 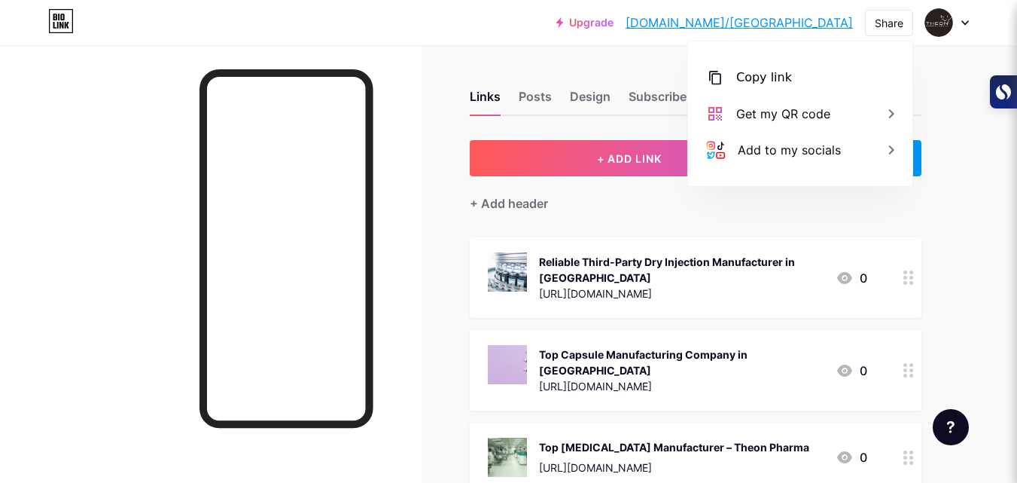 What do you see at coordinates (939, 23) in the screenshot?
I see `img: pharmatheon` at bounding box center [939, 23].